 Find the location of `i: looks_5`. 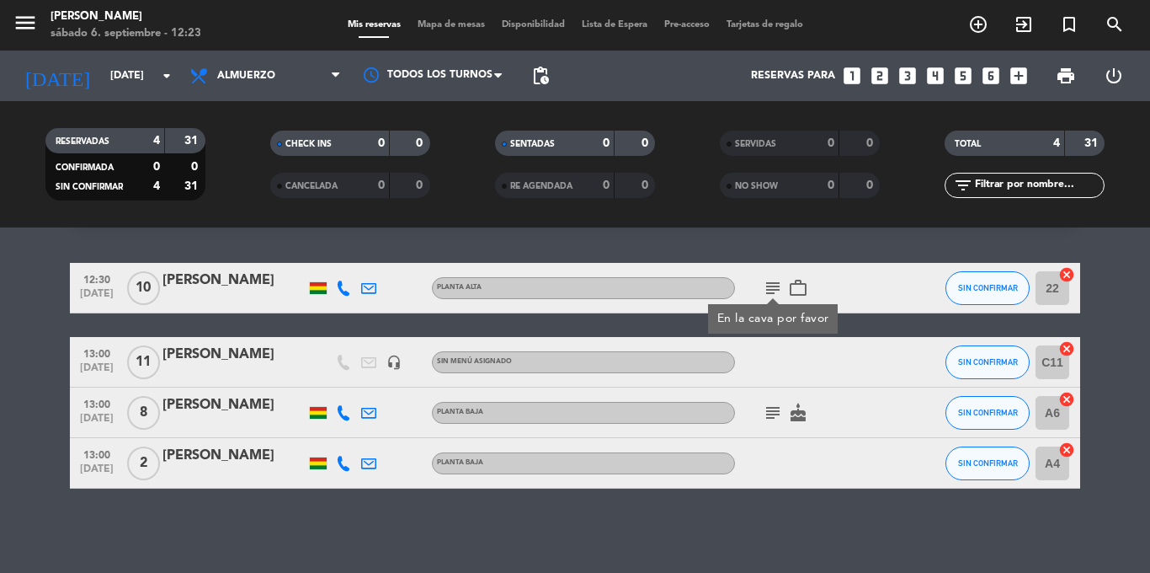

i: looks_5 is located at coordinates (963, 76).